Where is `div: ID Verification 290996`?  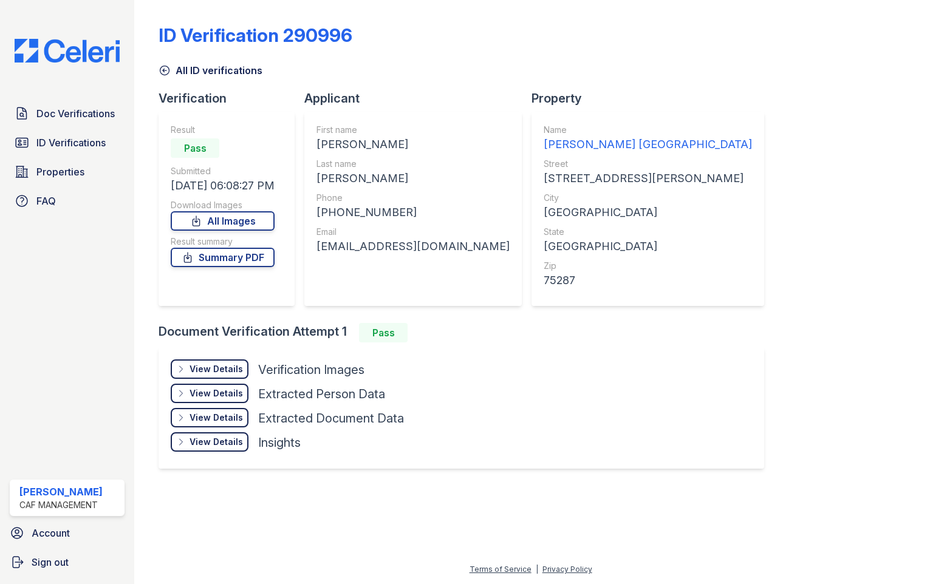 div: ID Verification 290996 is located at coordinates (255, 35).